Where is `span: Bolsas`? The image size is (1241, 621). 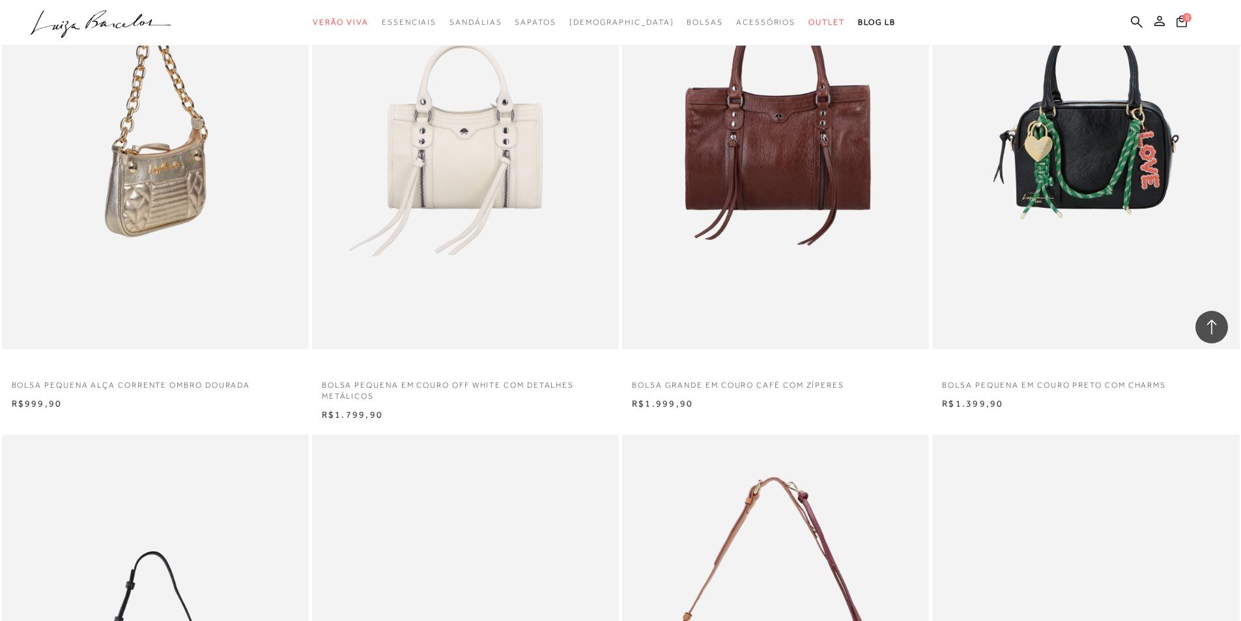 span: Bolsas is located at coordinates (705, 22).